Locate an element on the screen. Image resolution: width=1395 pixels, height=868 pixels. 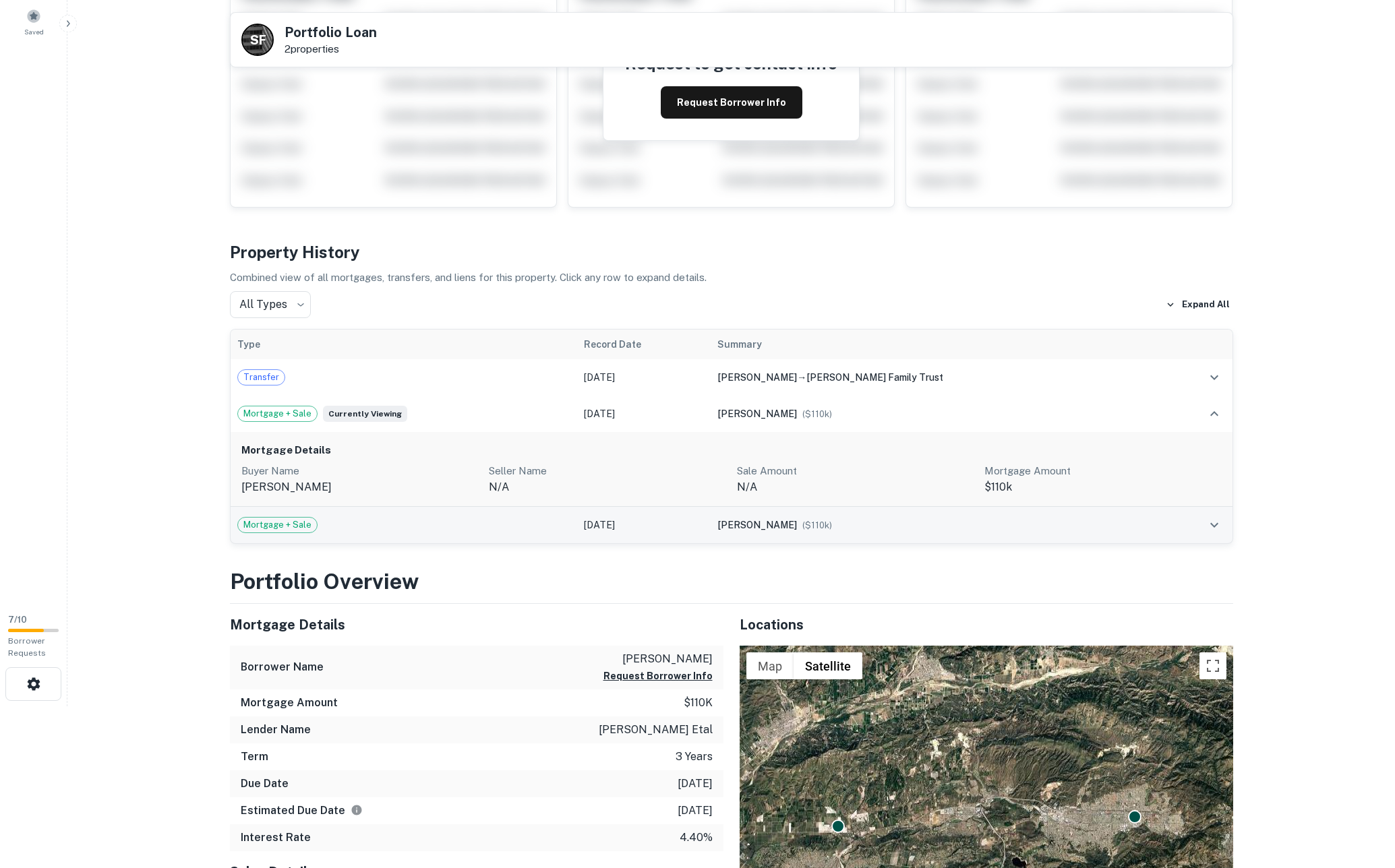
h6: Borrower Name is located at coordinates (282, 667).